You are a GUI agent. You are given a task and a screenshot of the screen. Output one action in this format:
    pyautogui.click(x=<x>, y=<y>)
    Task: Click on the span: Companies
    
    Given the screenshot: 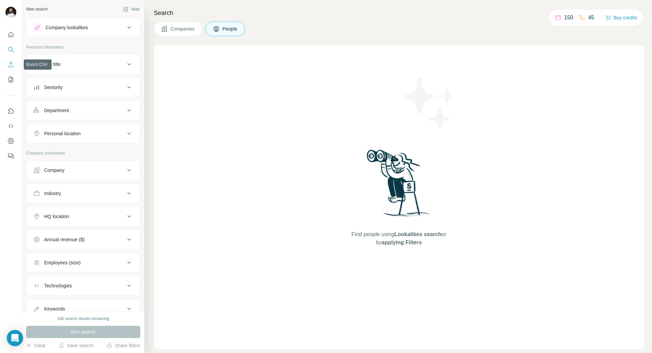 What is the action you would take?
    pyautogui.click(x=183, y=29)
    